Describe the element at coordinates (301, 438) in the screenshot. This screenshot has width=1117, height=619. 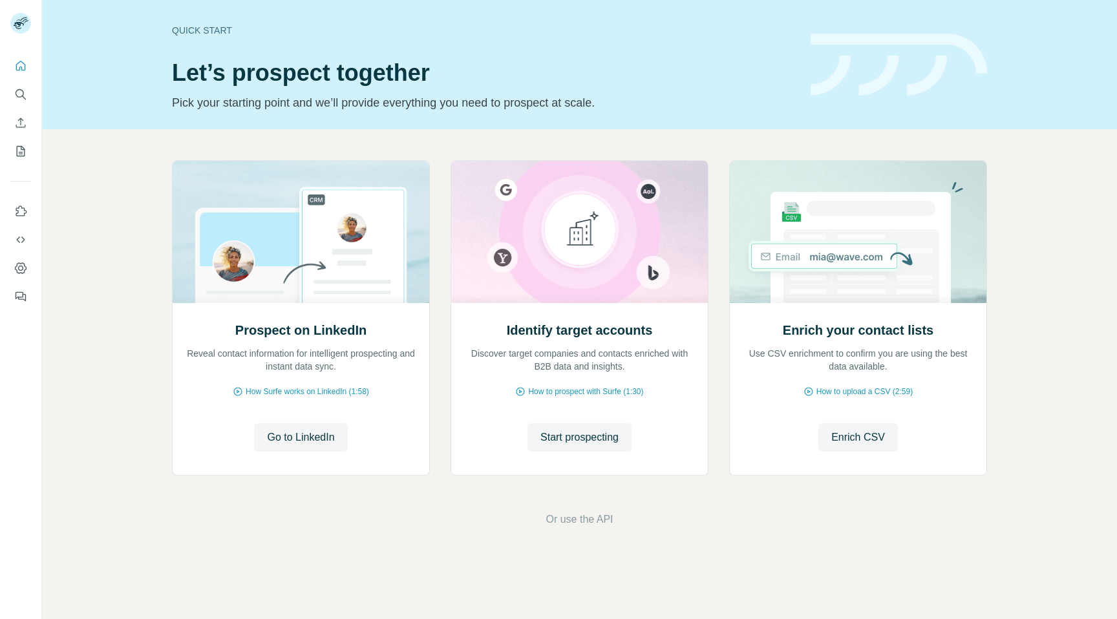
I see `span: Go to LinkedIn` at that location.